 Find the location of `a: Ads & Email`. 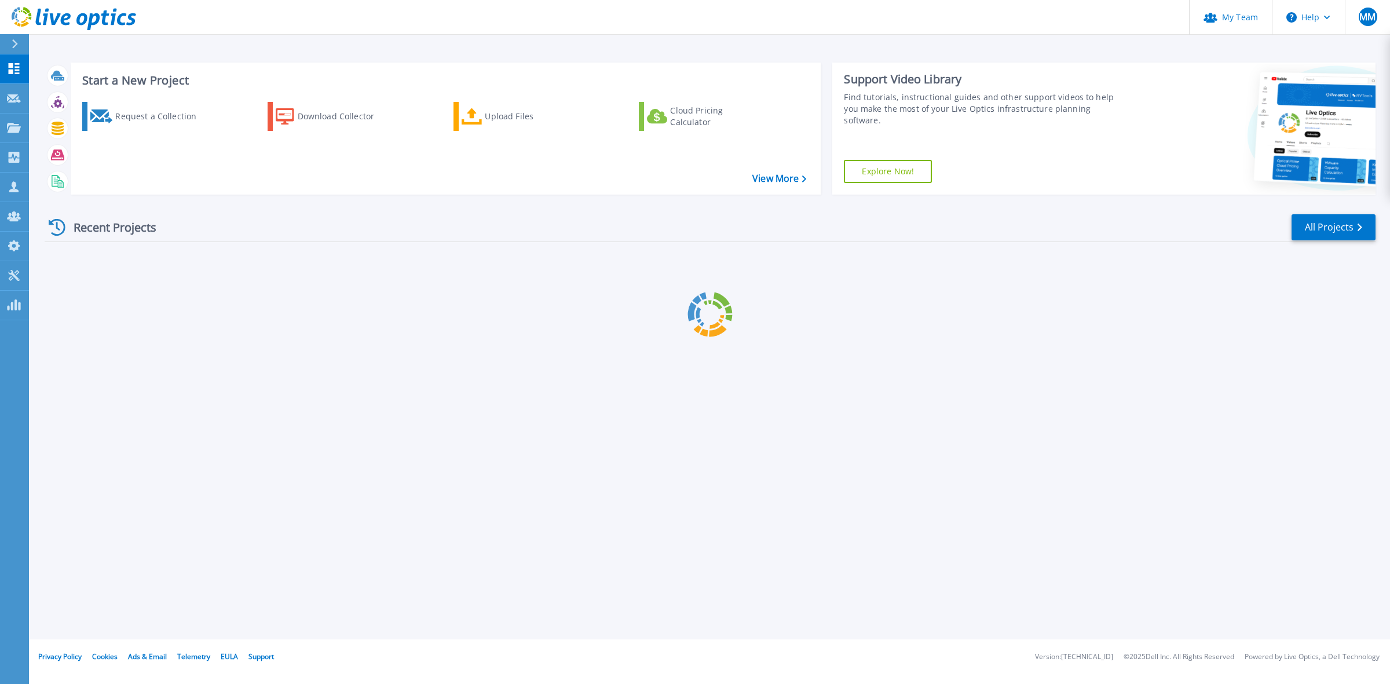

a: Ads & Email is located at coordinates (147, 656).